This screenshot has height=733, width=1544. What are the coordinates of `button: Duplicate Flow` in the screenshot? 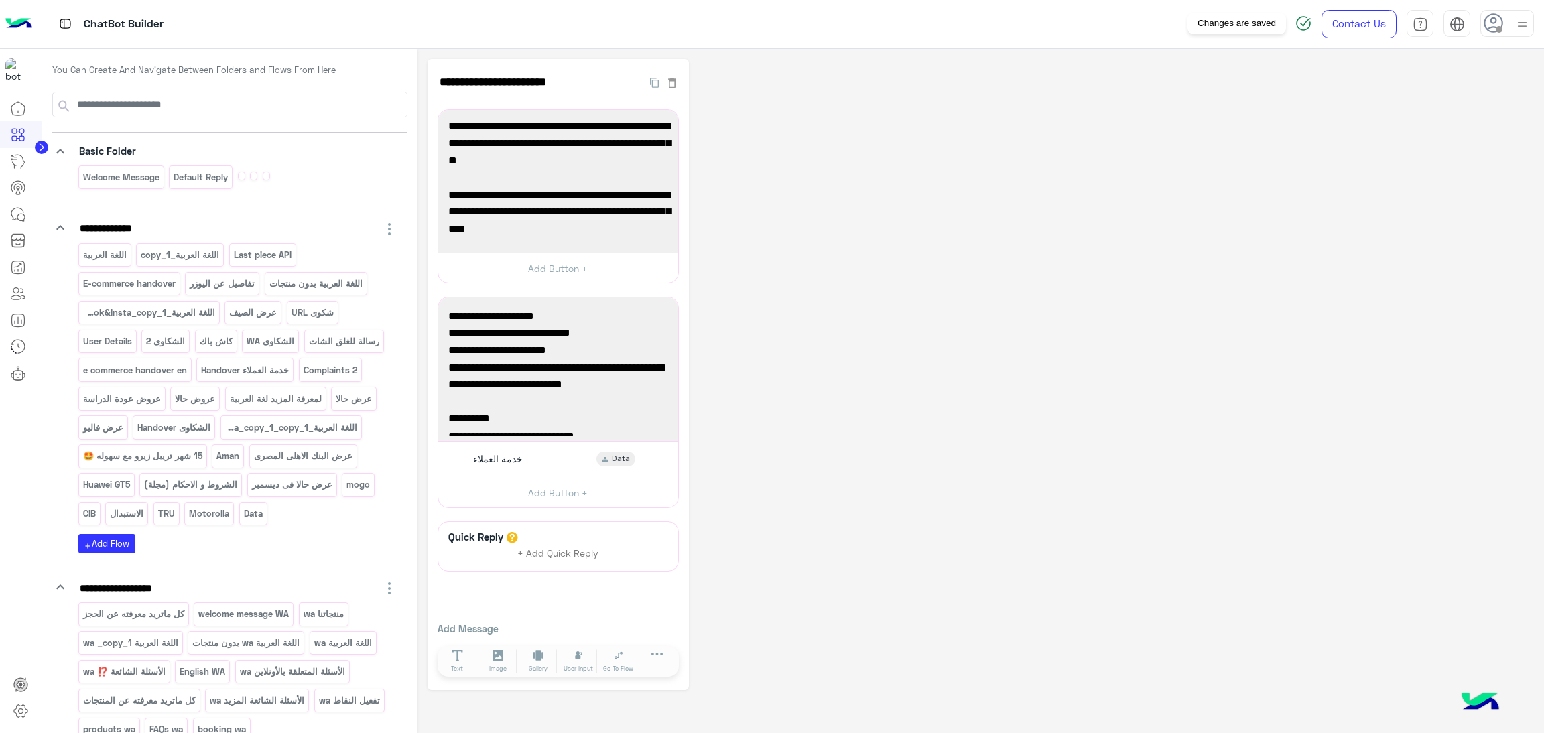 It's located at (654, 82).